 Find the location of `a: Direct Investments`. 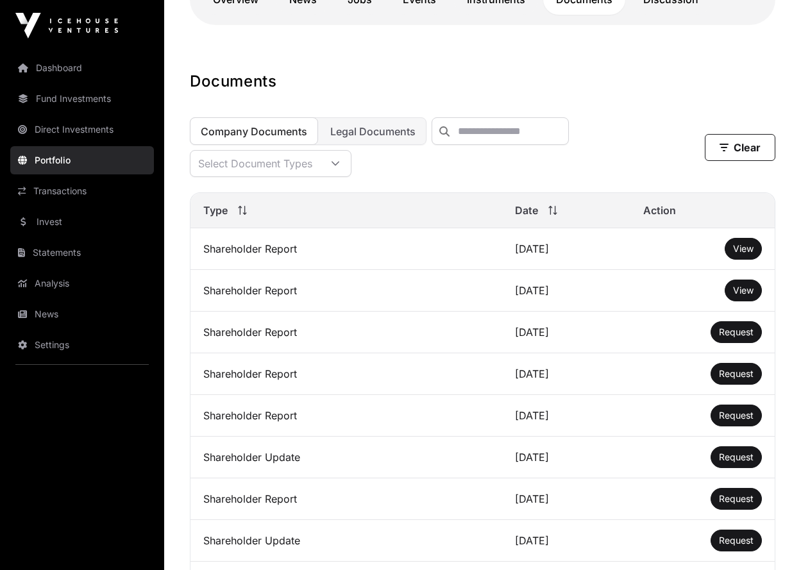

a: Direct Investments is located at coordinates (82, 130).